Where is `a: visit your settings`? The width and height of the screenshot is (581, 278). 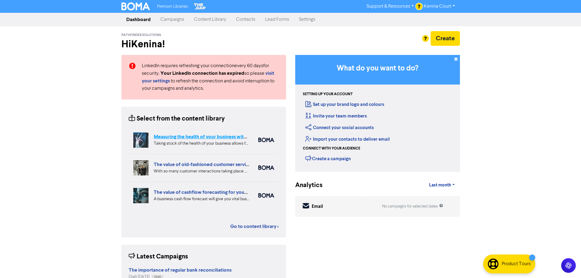
a: visit your settings is located at coordinates (208, 77).